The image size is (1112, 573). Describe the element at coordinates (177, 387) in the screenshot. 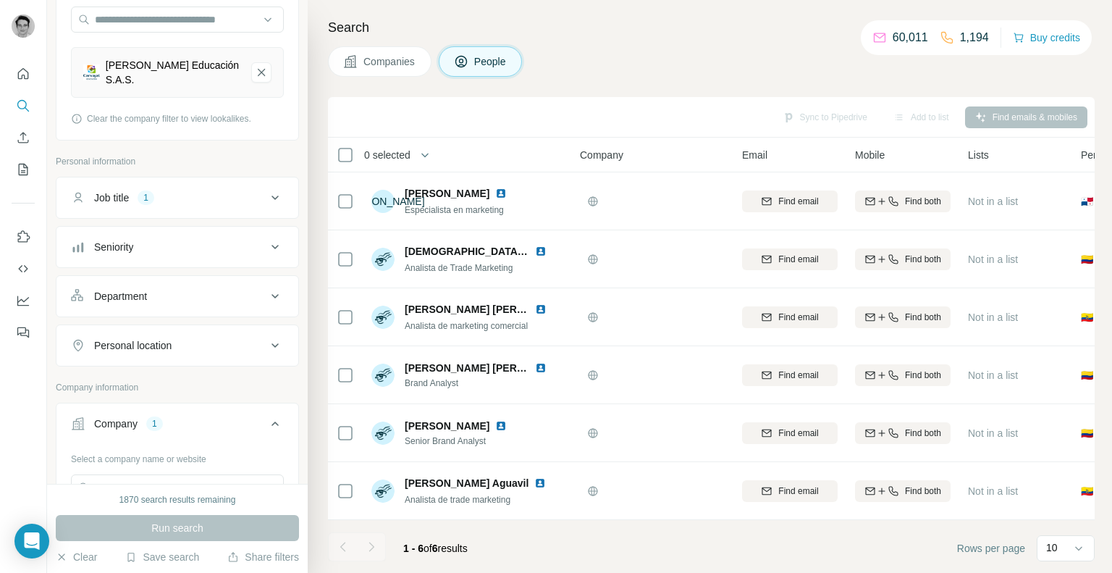

I see `p: Company information` at that location.